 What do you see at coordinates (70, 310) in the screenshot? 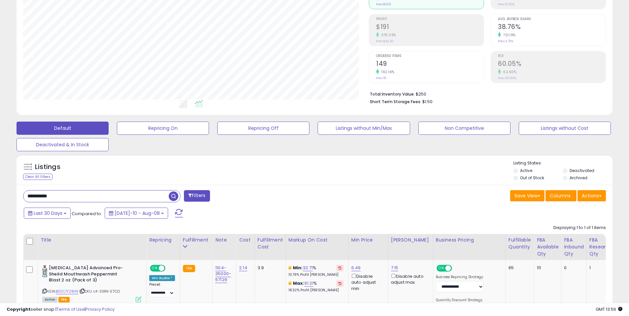
I see `a: Terms of Use` at bounding box center [70, 310].